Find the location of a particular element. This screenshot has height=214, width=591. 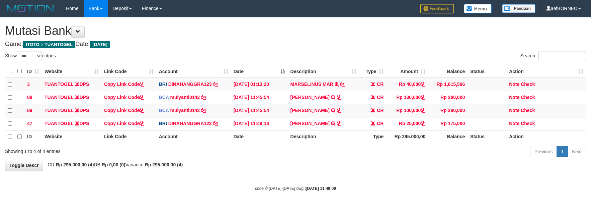

a: 1 is located at coordinates (562, 151).